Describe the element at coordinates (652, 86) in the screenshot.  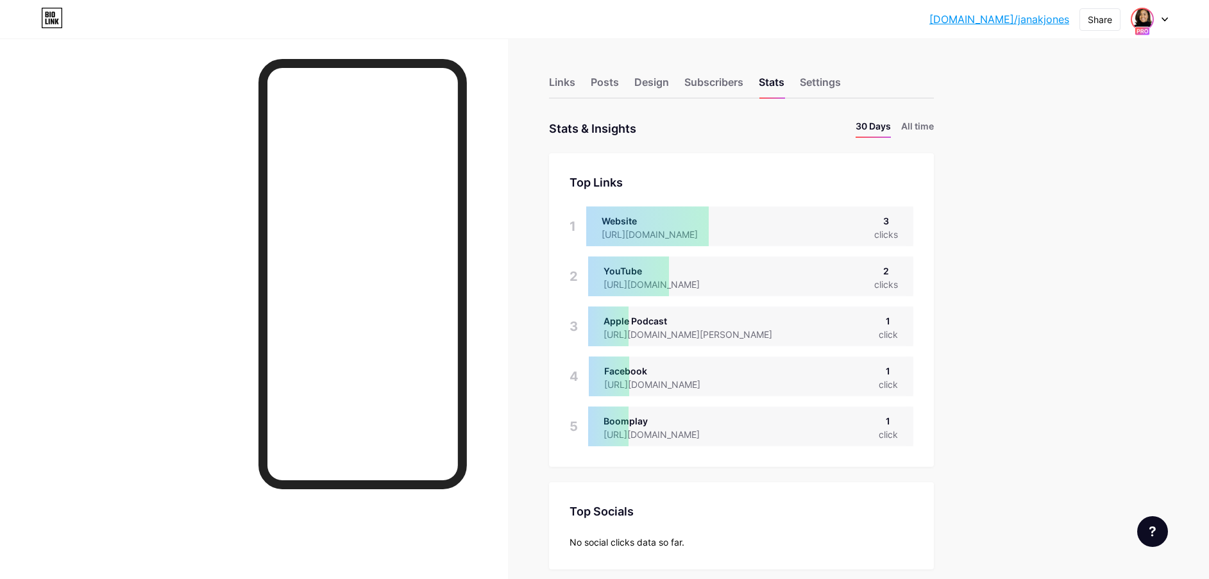
I see `div: Design` at that location.